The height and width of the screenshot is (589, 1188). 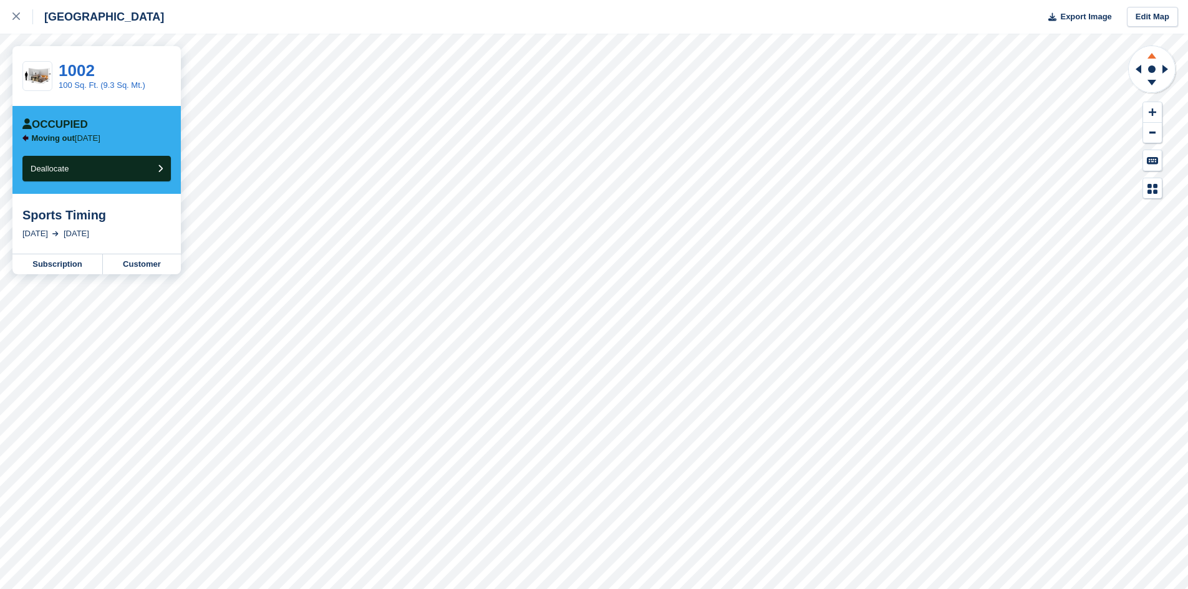 I want to click on span: Export Image, so click(x=1085, y=17).